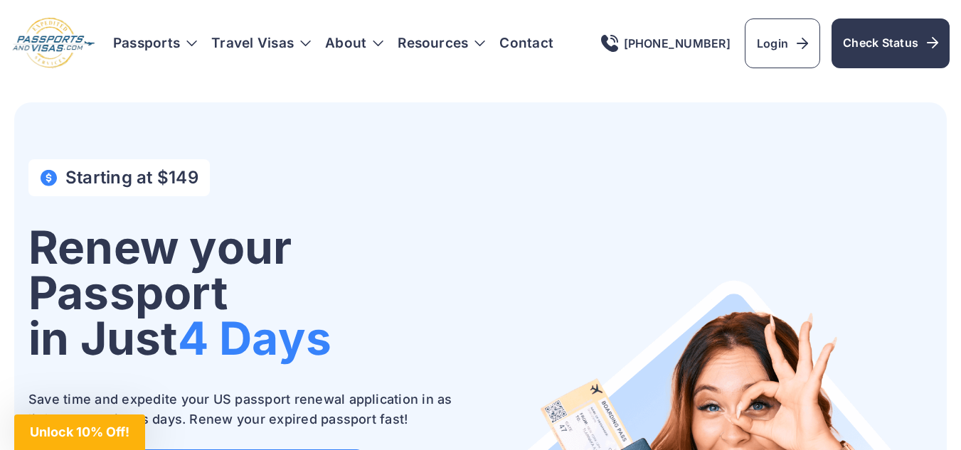  I want to click on h4: Starting at $149, so click(132, 178).